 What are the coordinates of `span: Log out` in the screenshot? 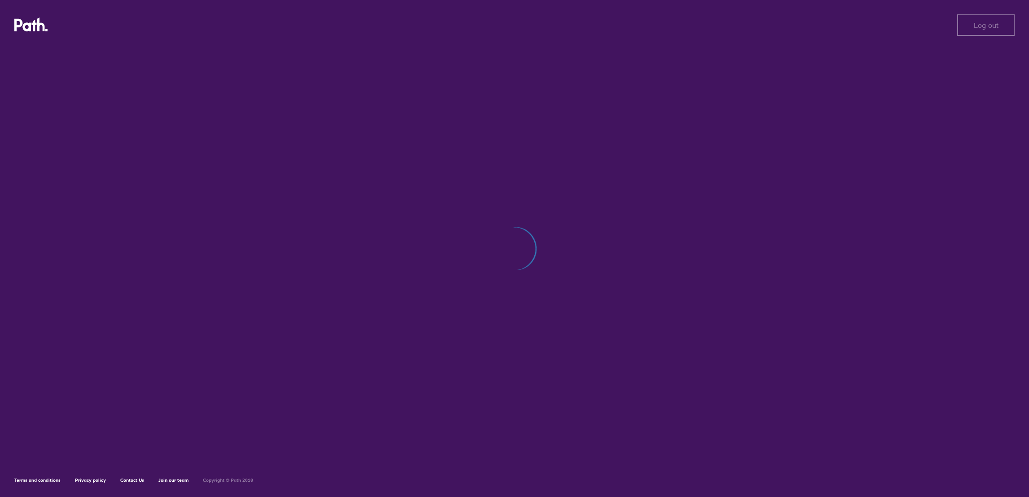 It's located at (986, 25).